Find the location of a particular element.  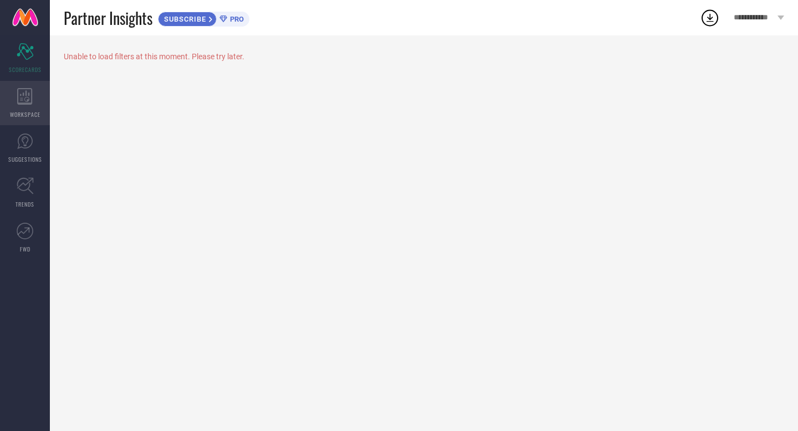

a: SUBSCRIBEPRO is located at coordinates (203, 18).